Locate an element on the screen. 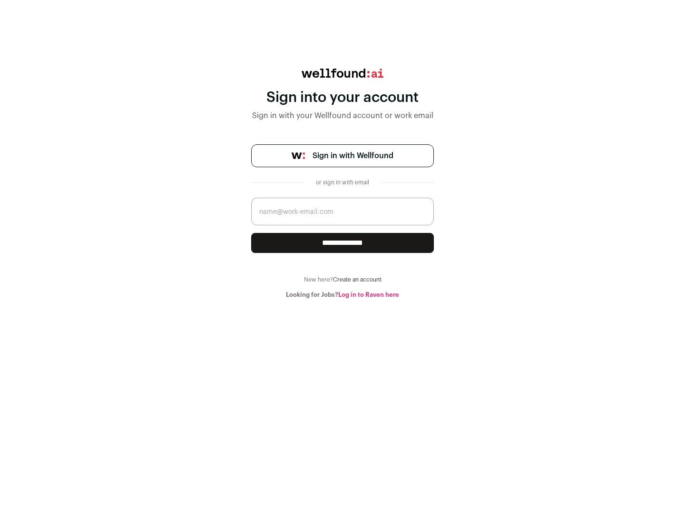 Image resolution: width=685 pixels, height=524 pixels. a: Create an account is located at coordinates (357, 279).